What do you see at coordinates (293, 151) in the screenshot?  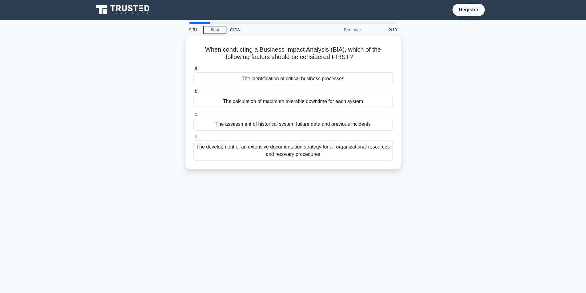 I see `div: The development of an extensive documentation strategy for all organizational resources and recov...` at bounding box center [293, 151].